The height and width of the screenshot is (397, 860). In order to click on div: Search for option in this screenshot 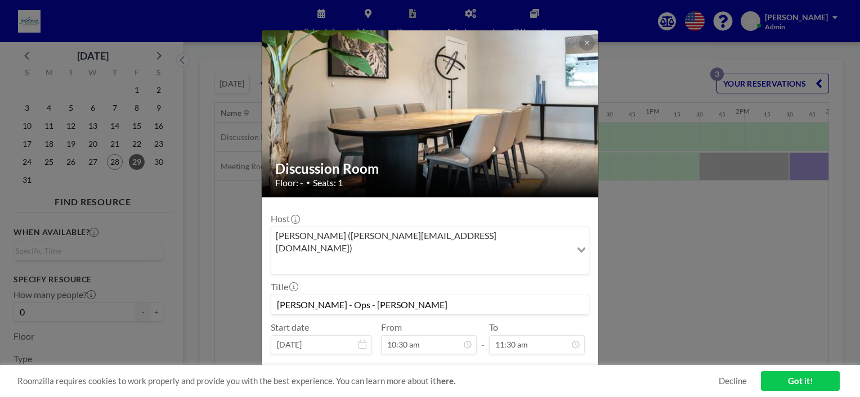, I will do `click(430, 250)`.